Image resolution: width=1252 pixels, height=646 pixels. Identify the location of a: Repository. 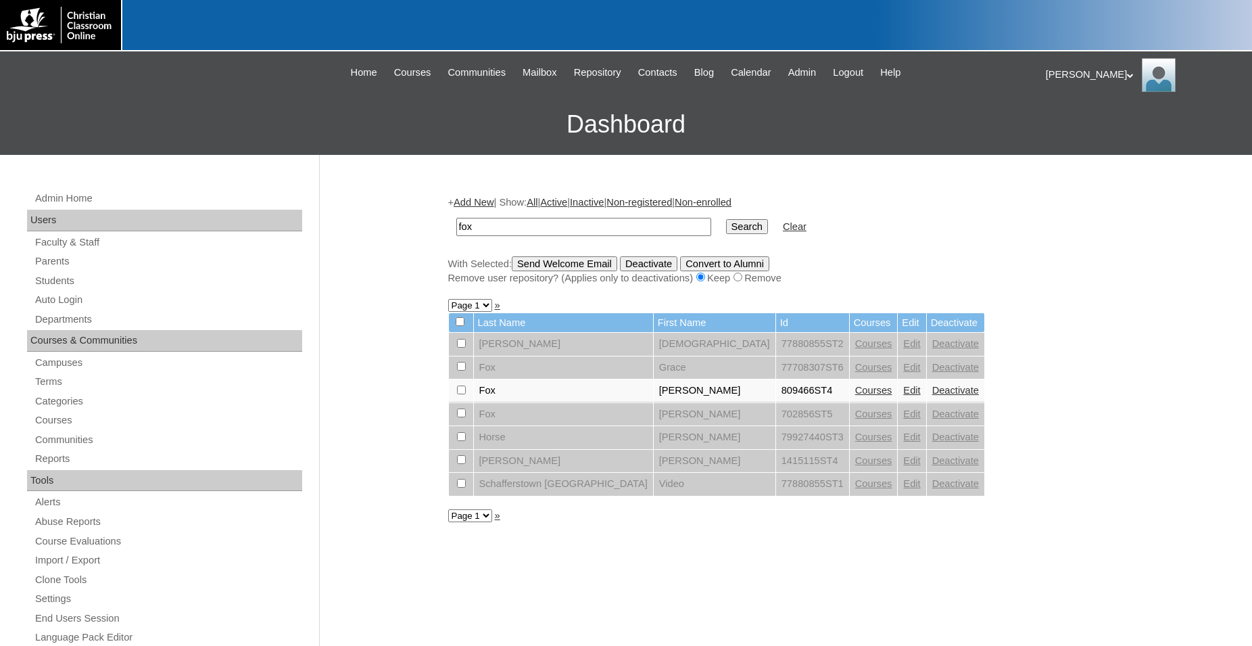
(598, 72).